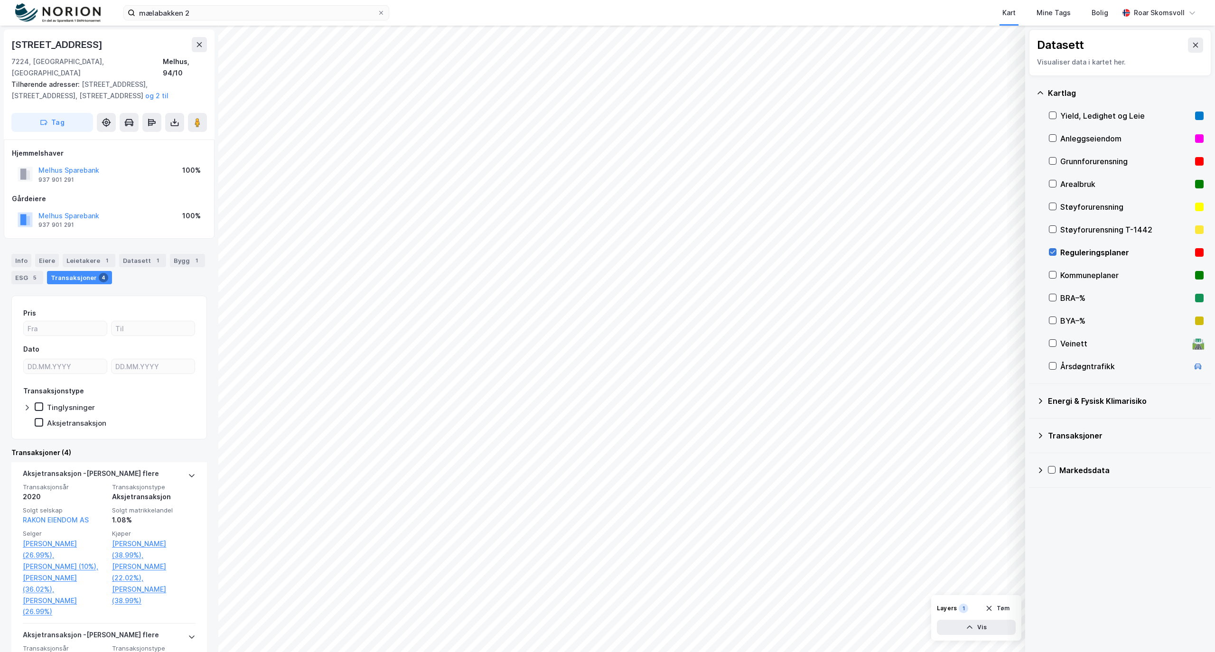 Image resolution: width=1215 pixels, height=652 pixels. What do you see at coordinates (56, 520) in the screenshot?
I see `a: RAKON EIENDOM AS` at bounding box center [56, 520].